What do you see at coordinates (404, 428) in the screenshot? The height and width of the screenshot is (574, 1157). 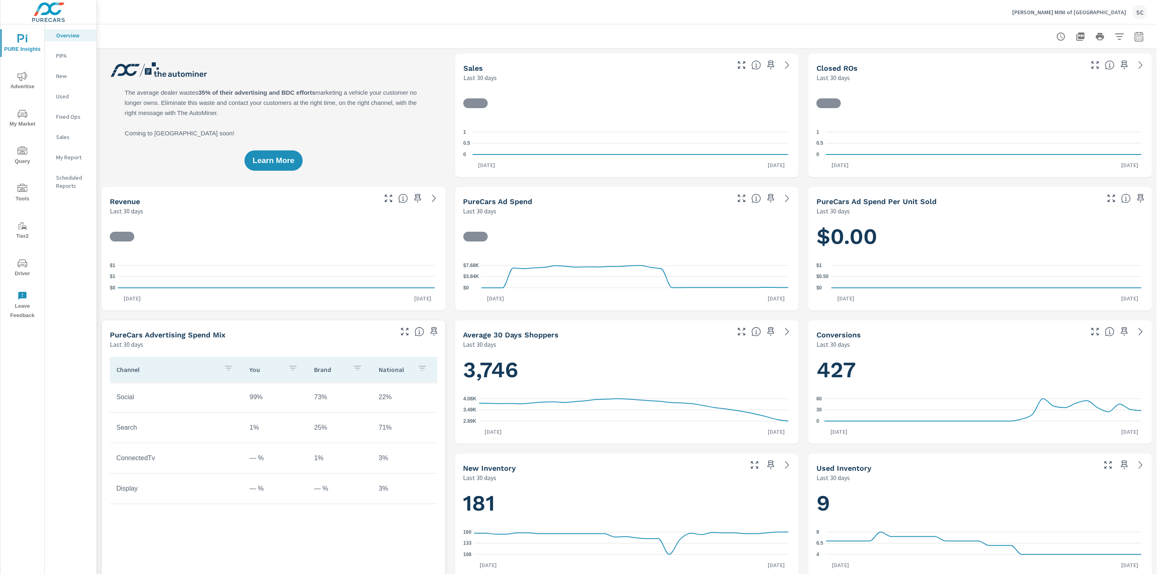 I see `td: 71%` at bounding box center [404, 428].